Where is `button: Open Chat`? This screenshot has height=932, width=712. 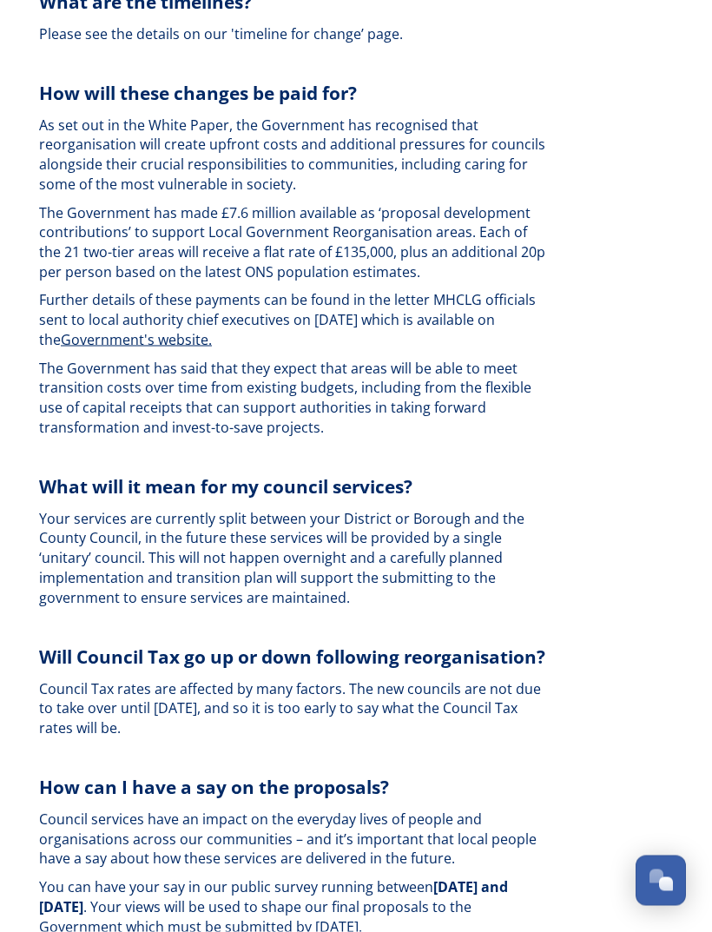
button: Open Chat is located at coordinates (661, 880).